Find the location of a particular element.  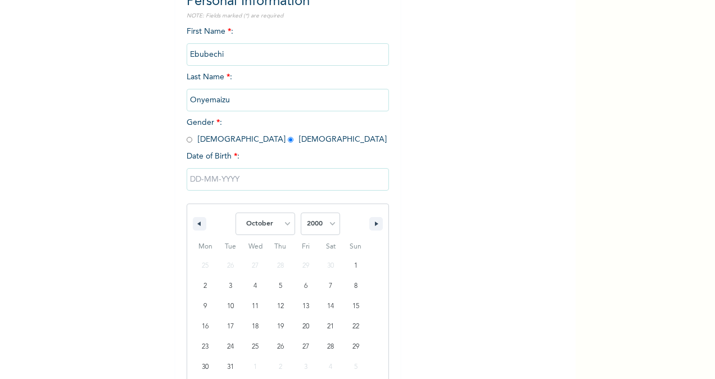

span: 22 is located at coordinates (356, 327).